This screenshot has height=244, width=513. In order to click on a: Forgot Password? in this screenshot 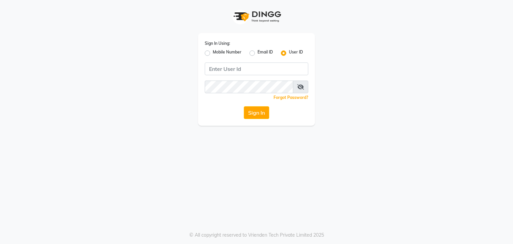, I will do `click(291, 97)`.